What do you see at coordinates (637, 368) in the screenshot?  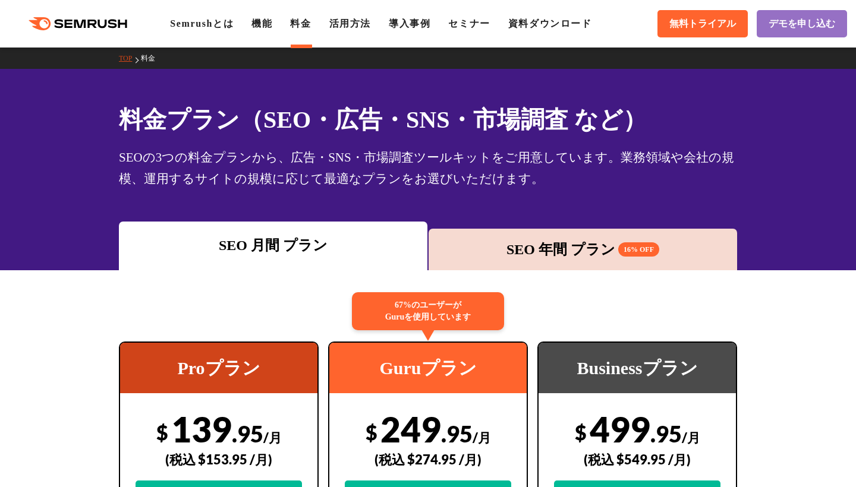 I see `div: Businessプラン` at bounding box center [637, 368].